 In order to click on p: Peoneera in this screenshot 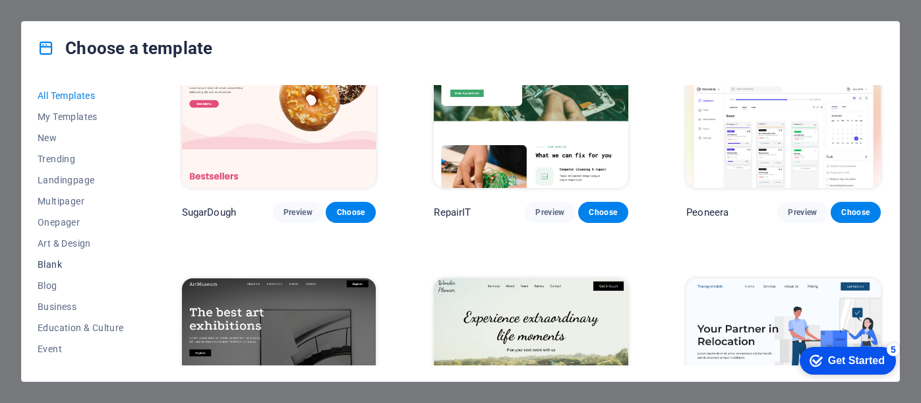, I will do `click(707, 212)`.